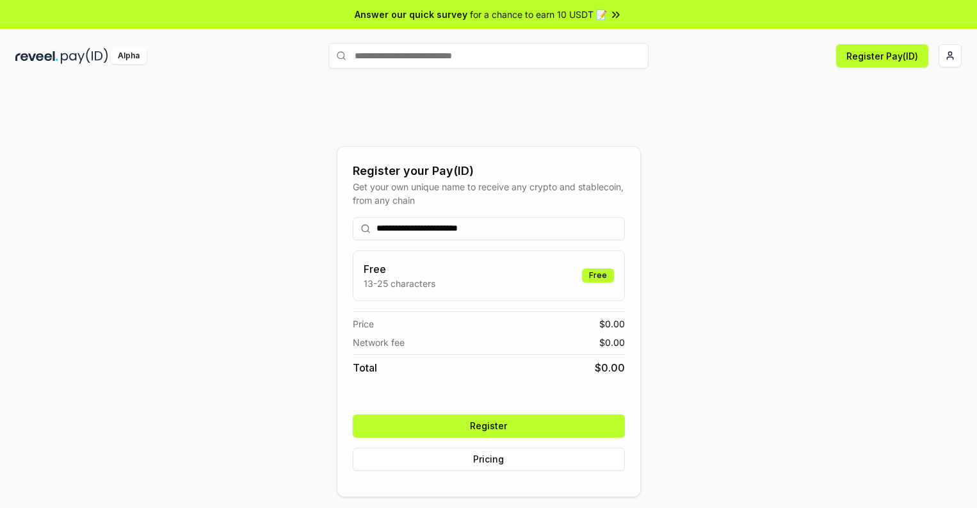 This screenshot has height=508, width=977. Describe the element at coordinates (399, 269) in the screenshot. I see `h3: Free` at that location.